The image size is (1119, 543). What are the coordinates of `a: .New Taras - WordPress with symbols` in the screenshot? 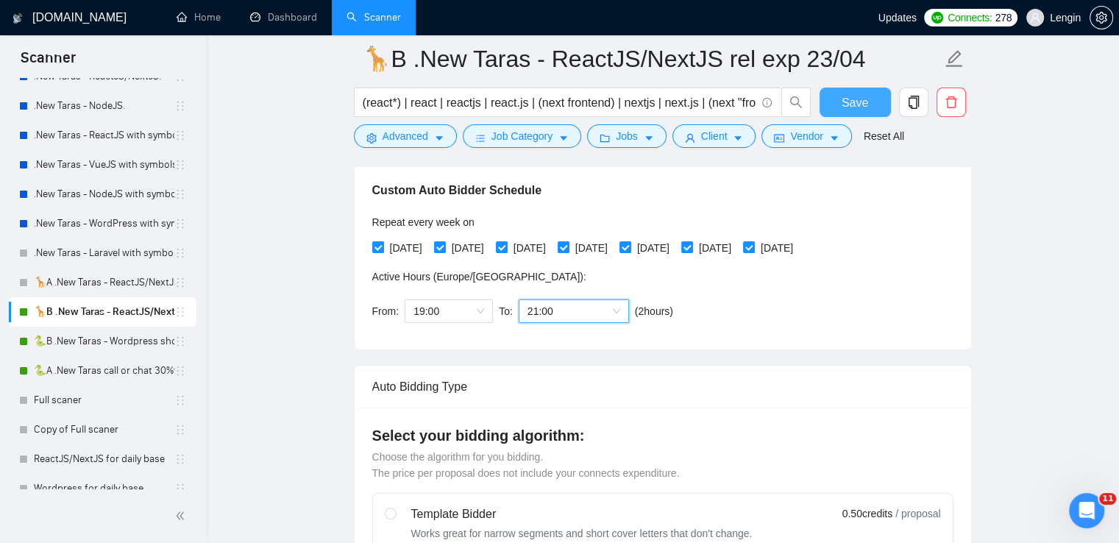 It's located at (104, 224).